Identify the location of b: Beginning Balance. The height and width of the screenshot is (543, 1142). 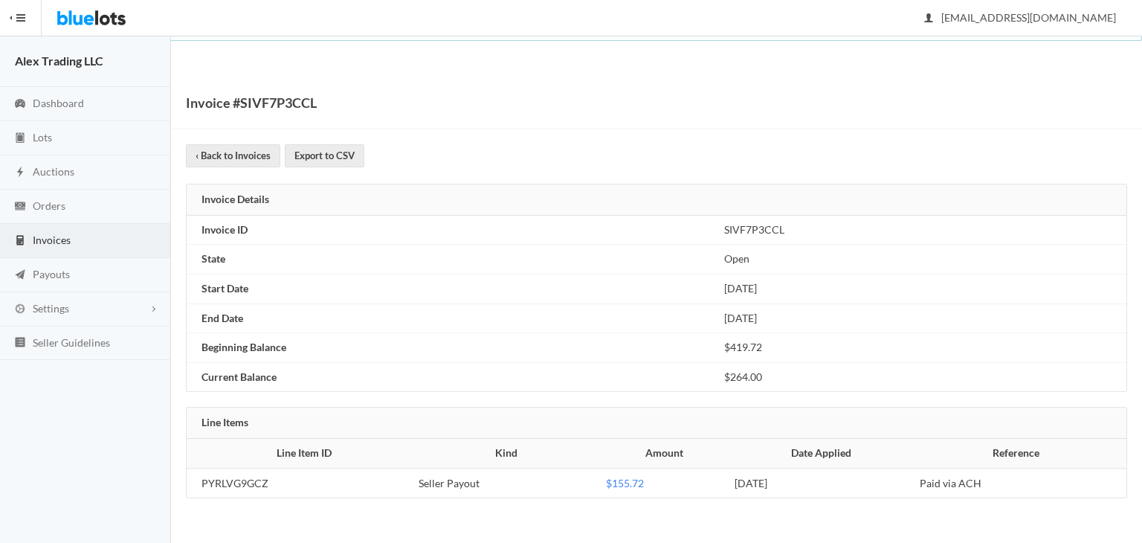
(244, 346).